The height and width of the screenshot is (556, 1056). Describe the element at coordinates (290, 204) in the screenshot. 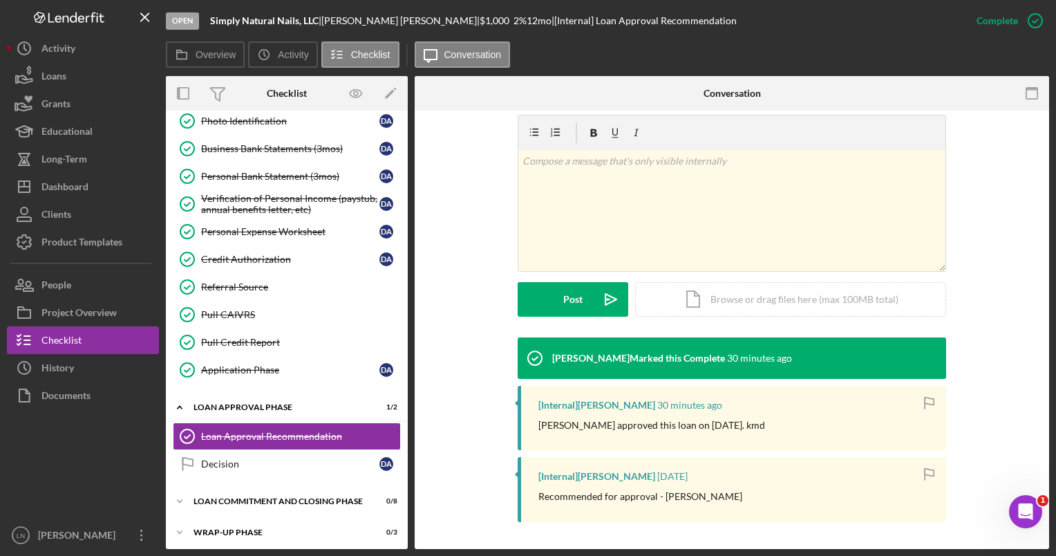

I see `div: Verification of Personal Income (paystub, annual benefits letter, etc)` at that location.